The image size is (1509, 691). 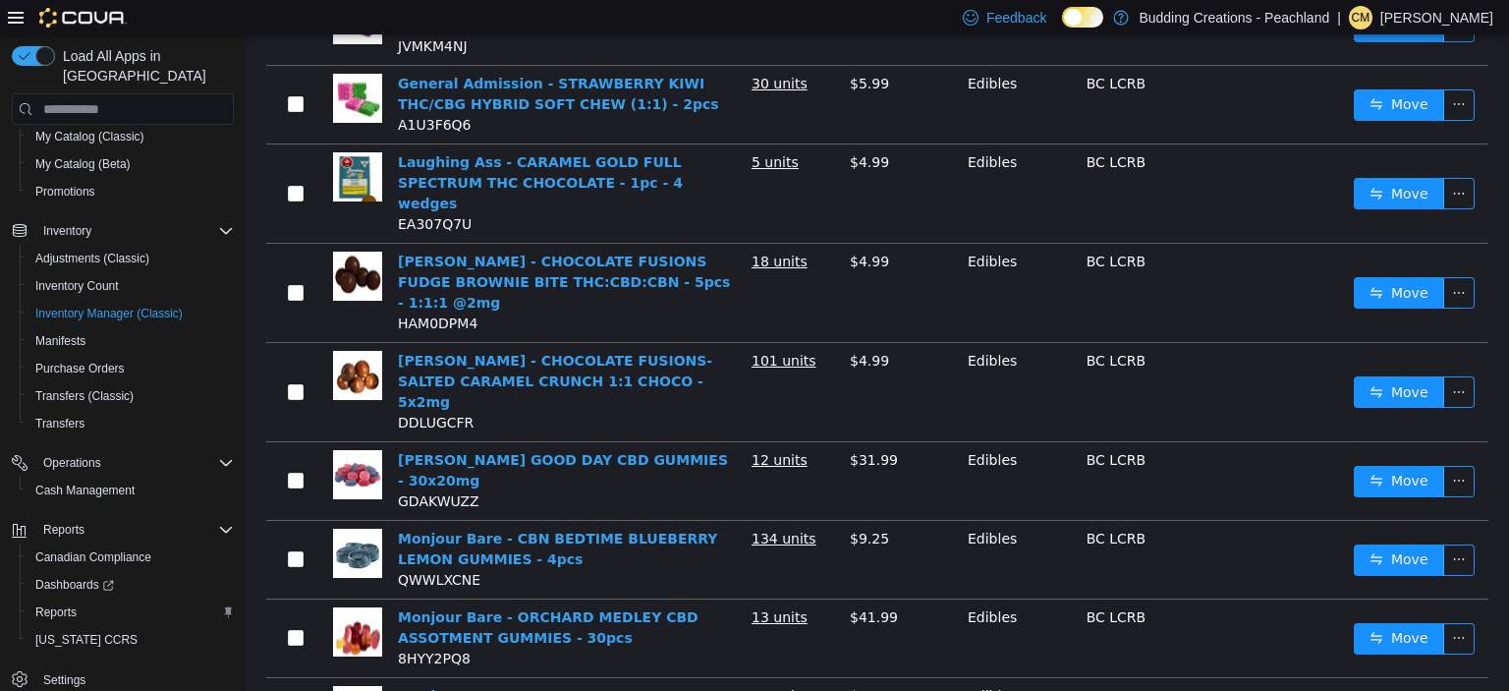 What do you see at coordinates (529, 128) in the screenshot?
I see `u: 5 units` at bounding box center [529, 128].